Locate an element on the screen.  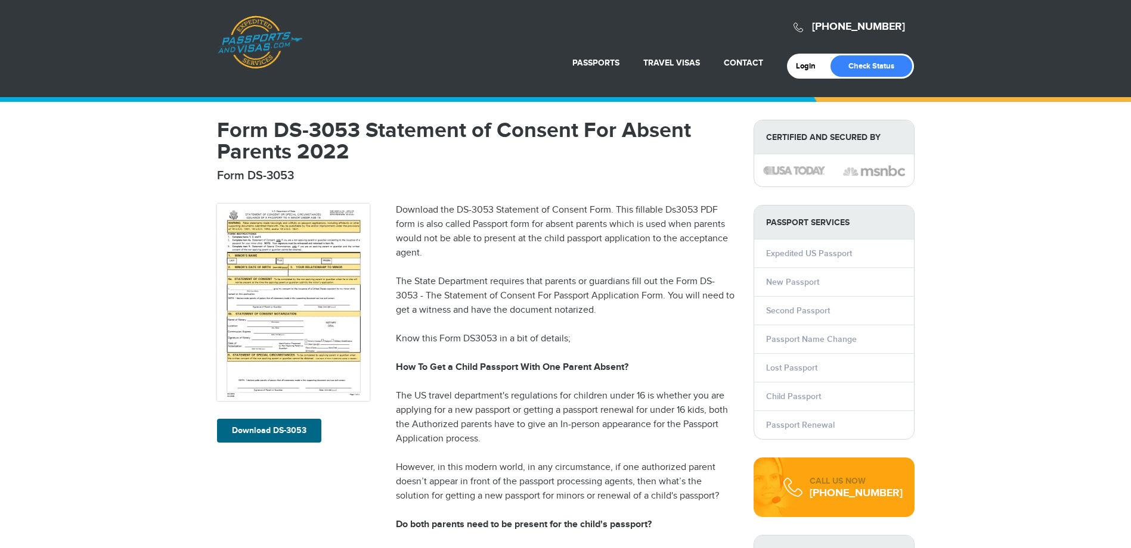
strong: How To Get a Child Passport With One Parent Absent? is located at coordinates (512, 367).